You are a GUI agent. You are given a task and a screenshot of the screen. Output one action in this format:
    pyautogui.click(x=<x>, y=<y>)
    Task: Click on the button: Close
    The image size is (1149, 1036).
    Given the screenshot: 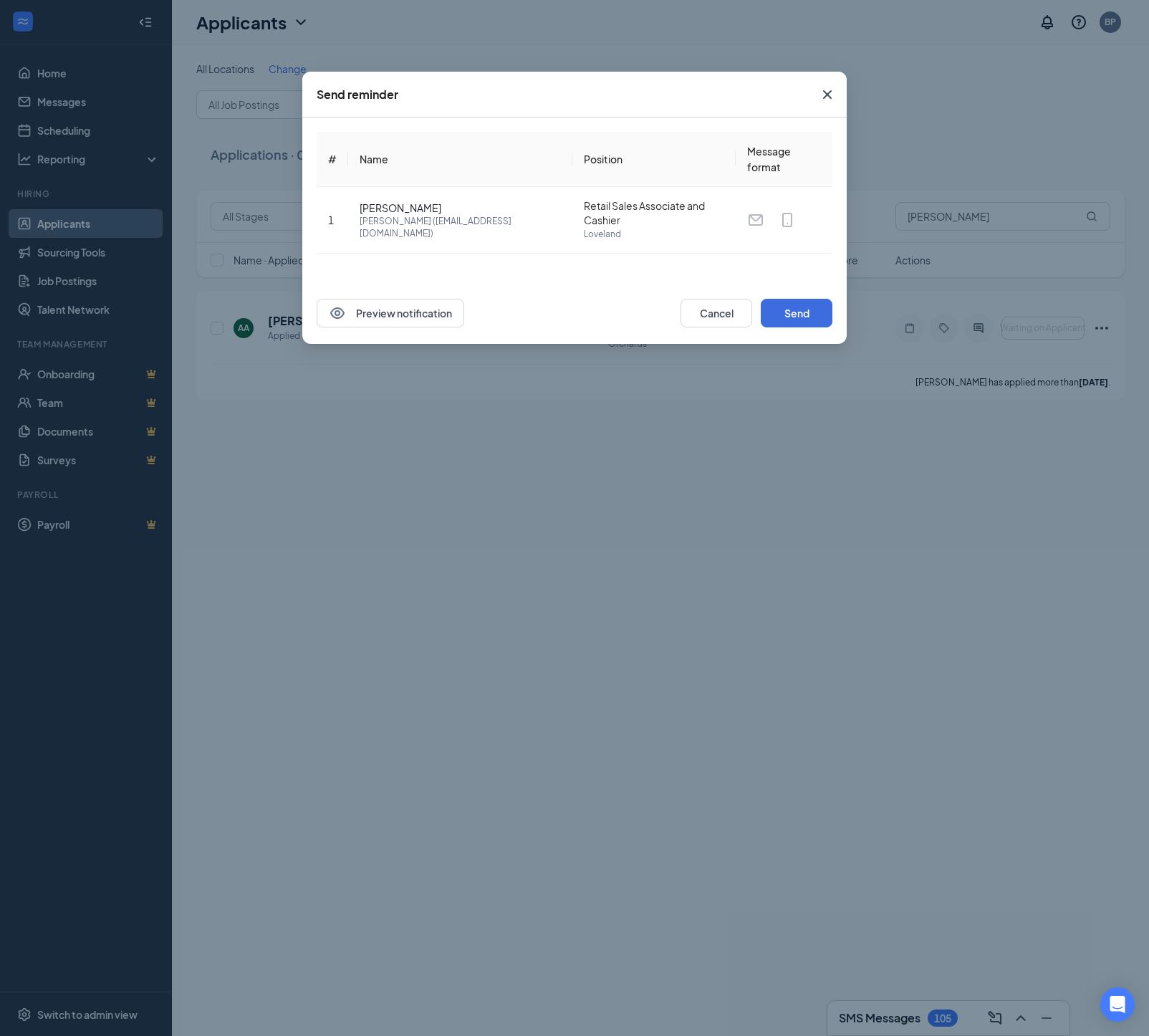 What is the action you would take?
    pyautogui.click(x=827, y=95)
    